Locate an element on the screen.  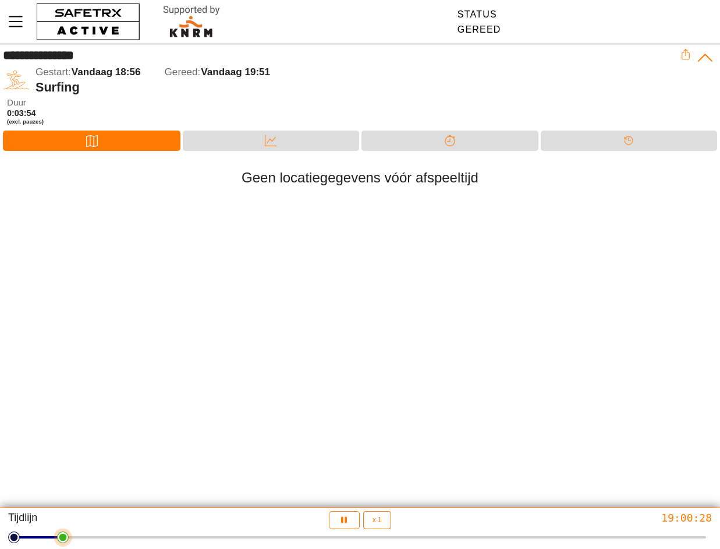
div: Gereed is located at coordinates (479, 30).